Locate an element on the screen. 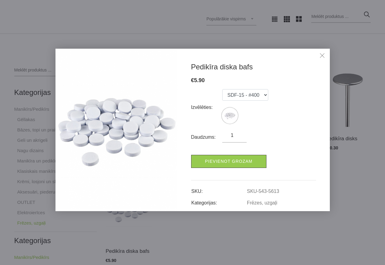 The height and width of the screenshot is (265, 385). a: Pievienot grozam is located at coordinates (229, 161).